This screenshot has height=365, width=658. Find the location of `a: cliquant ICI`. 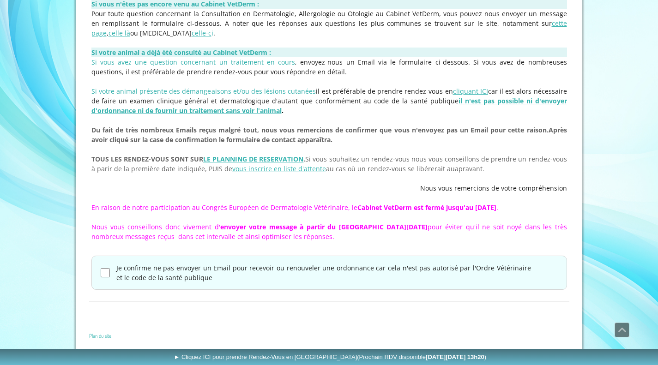

a: cliquant ICI is located at coordinates (470, 91).